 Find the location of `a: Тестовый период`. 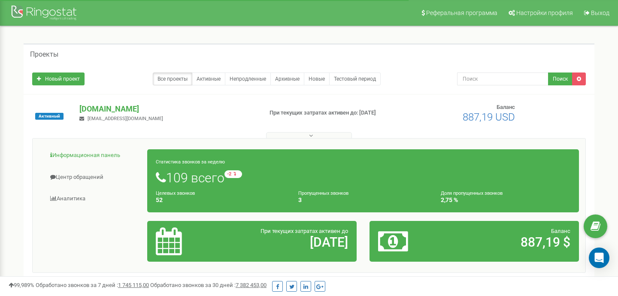

a: Тестовый период is located at coordinates (355, 79).